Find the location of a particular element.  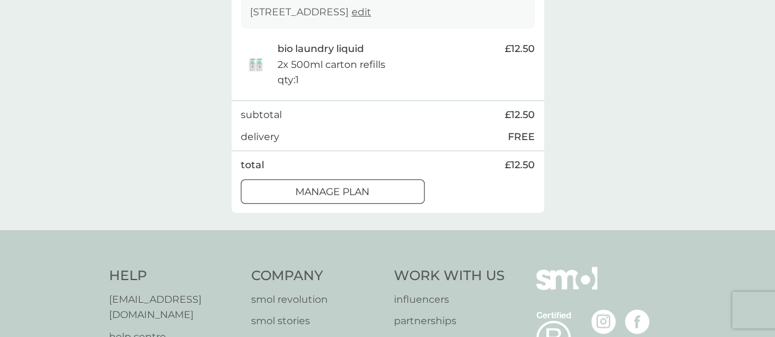

button: Manage plan is located at coordinates (333, 192).